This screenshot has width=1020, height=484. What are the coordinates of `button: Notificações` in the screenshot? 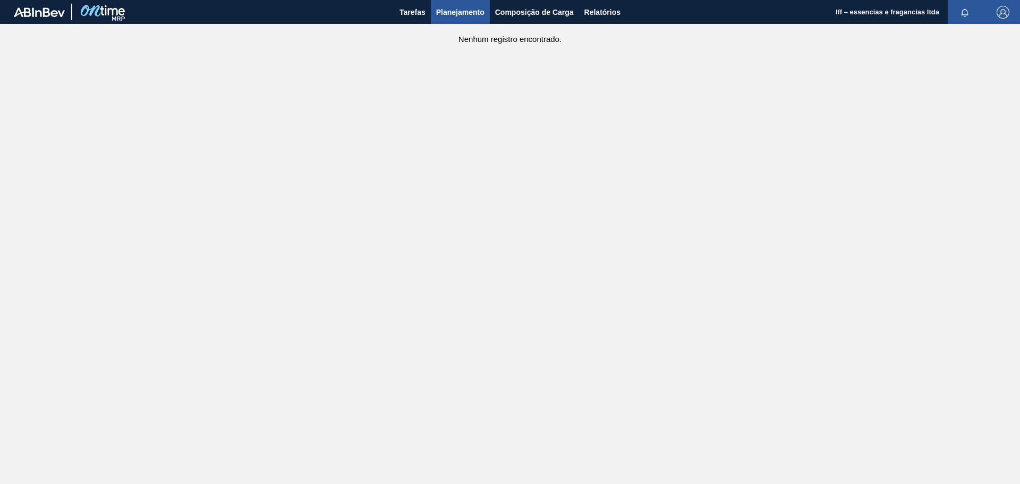 It's located at (965, 12).